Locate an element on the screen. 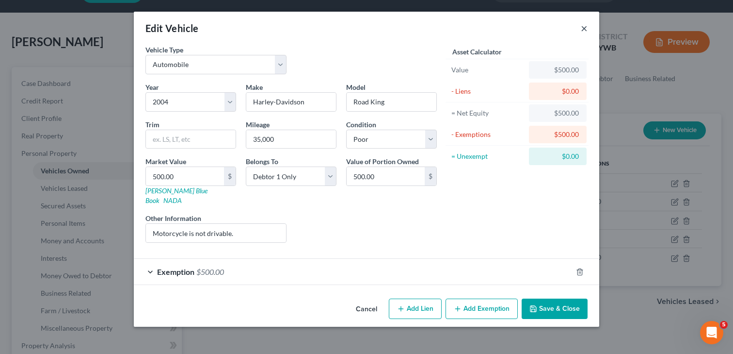 The height and width of the screenshot is (354, 733). button: Add Exemption is located at coordinates (482, 309).